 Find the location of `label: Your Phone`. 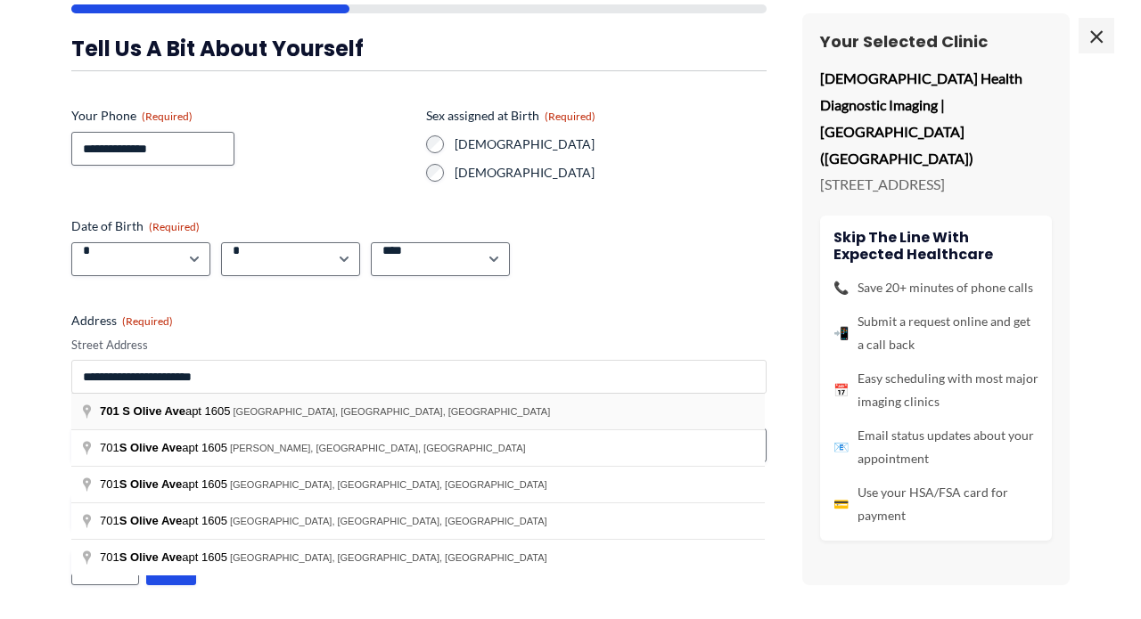

label: Your Phone is located at coordinates (242, 116).